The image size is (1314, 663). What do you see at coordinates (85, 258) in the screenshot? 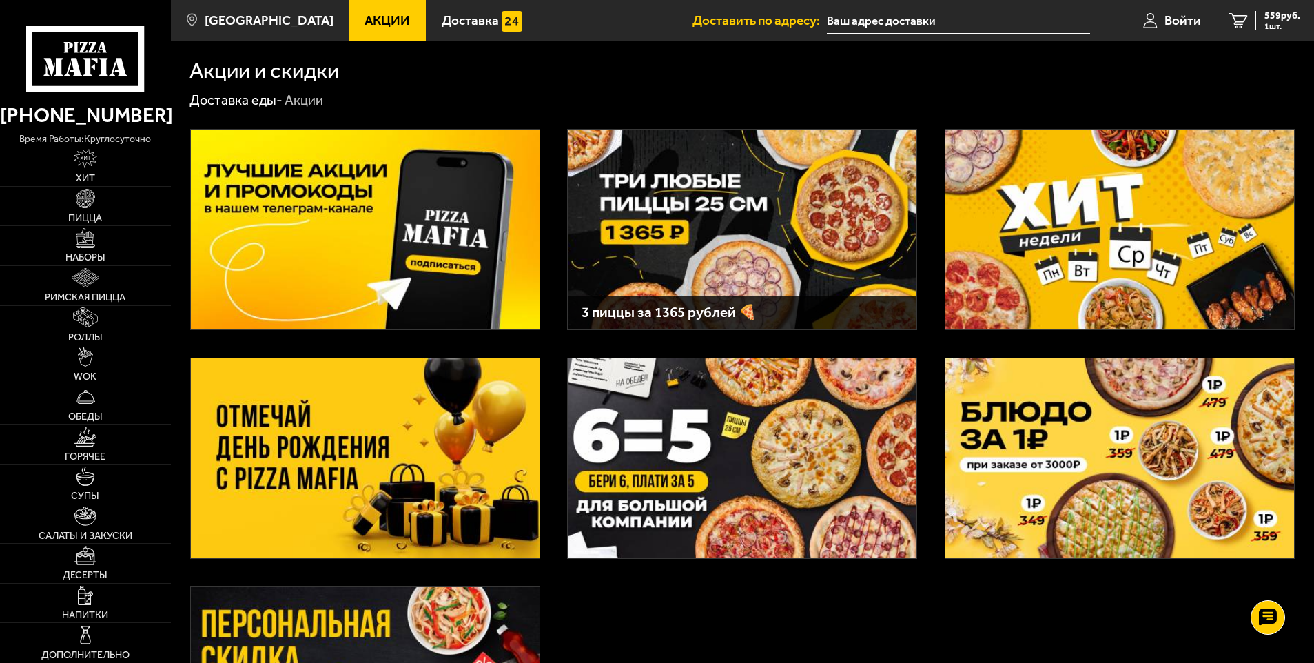
I see `span: Наборы` at bounding box center [85, 258].